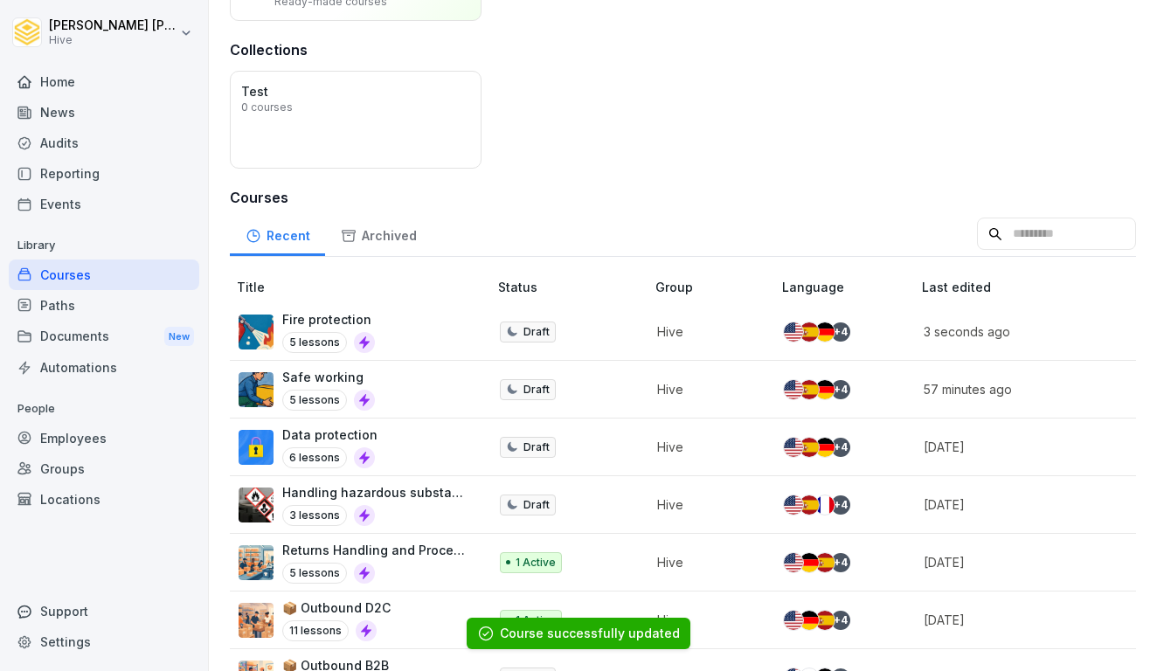  What do you see at coordinates (573, 287) in the screenshot?
I see `p: Status` at bounding box center [573, 287].